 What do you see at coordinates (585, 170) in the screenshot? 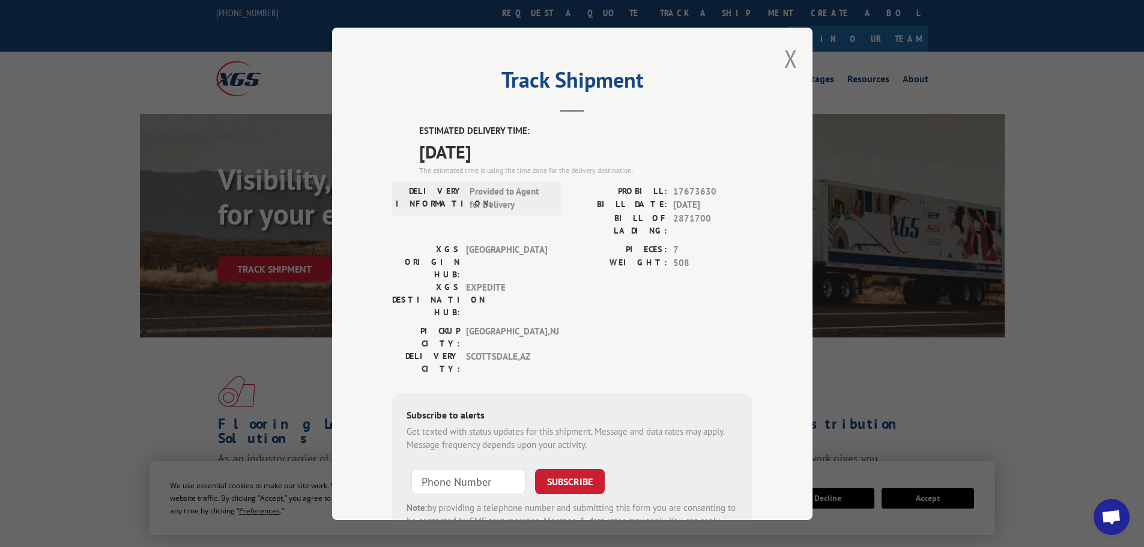
I see `div: The estimated time is using the time zone for the delivery destination.` at bounding box center [585, 170].